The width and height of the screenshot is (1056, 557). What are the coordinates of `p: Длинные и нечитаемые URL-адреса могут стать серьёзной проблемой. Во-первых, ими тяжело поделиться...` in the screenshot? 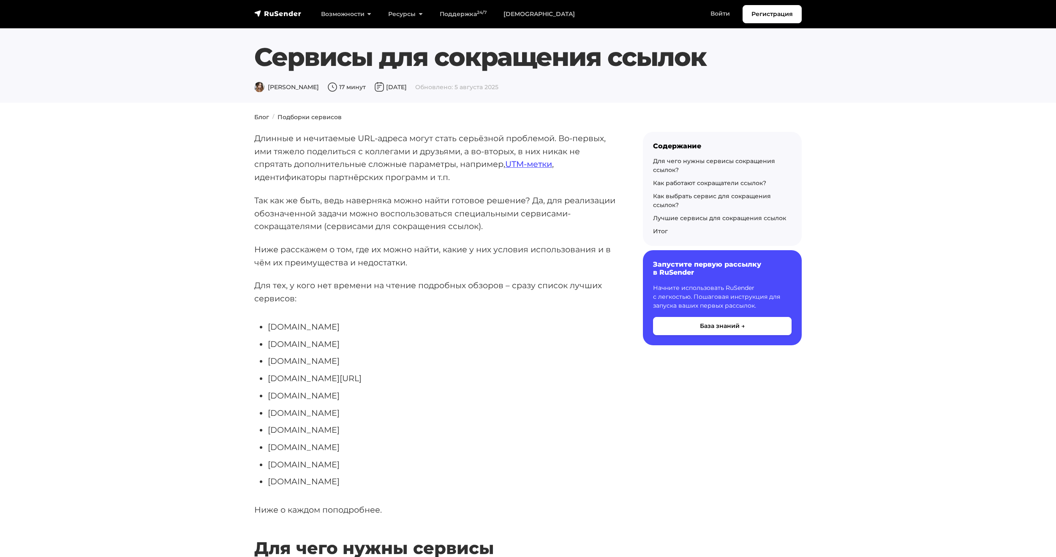 It's located at (435, 158).